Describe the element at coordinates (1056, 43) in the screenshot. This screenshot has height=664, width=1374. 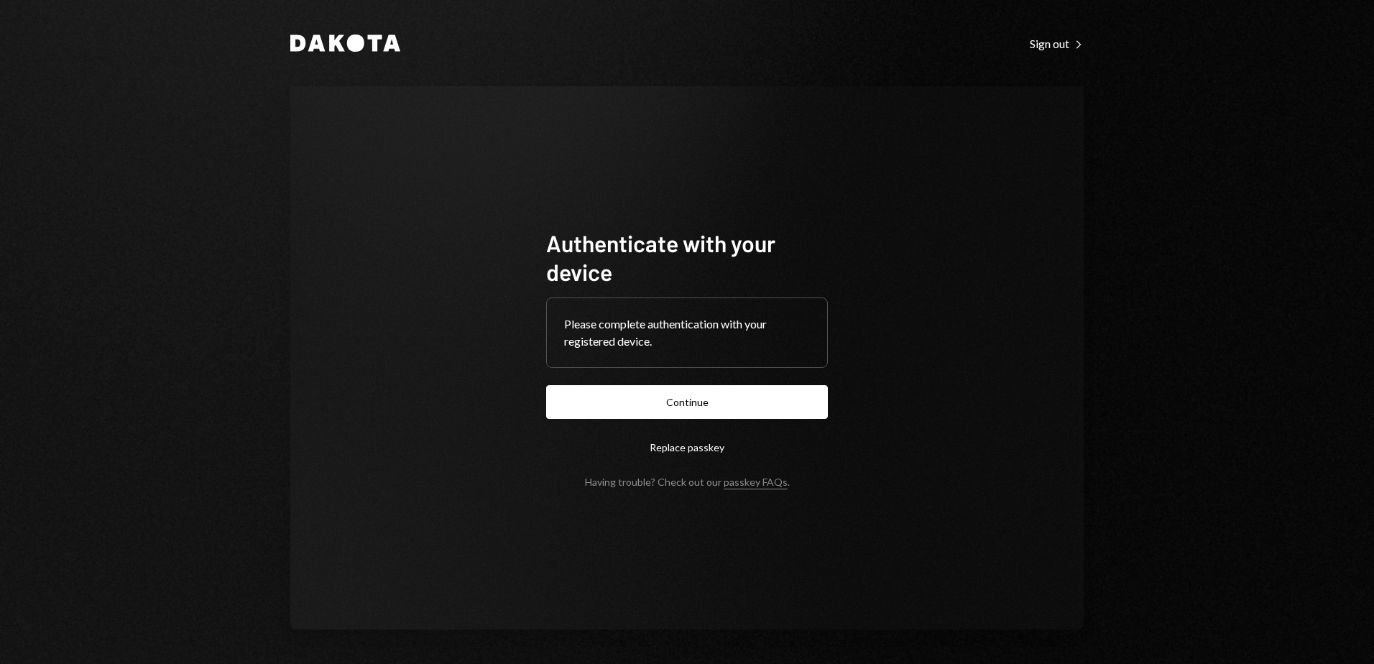
I see `a: Sign out` at that location.